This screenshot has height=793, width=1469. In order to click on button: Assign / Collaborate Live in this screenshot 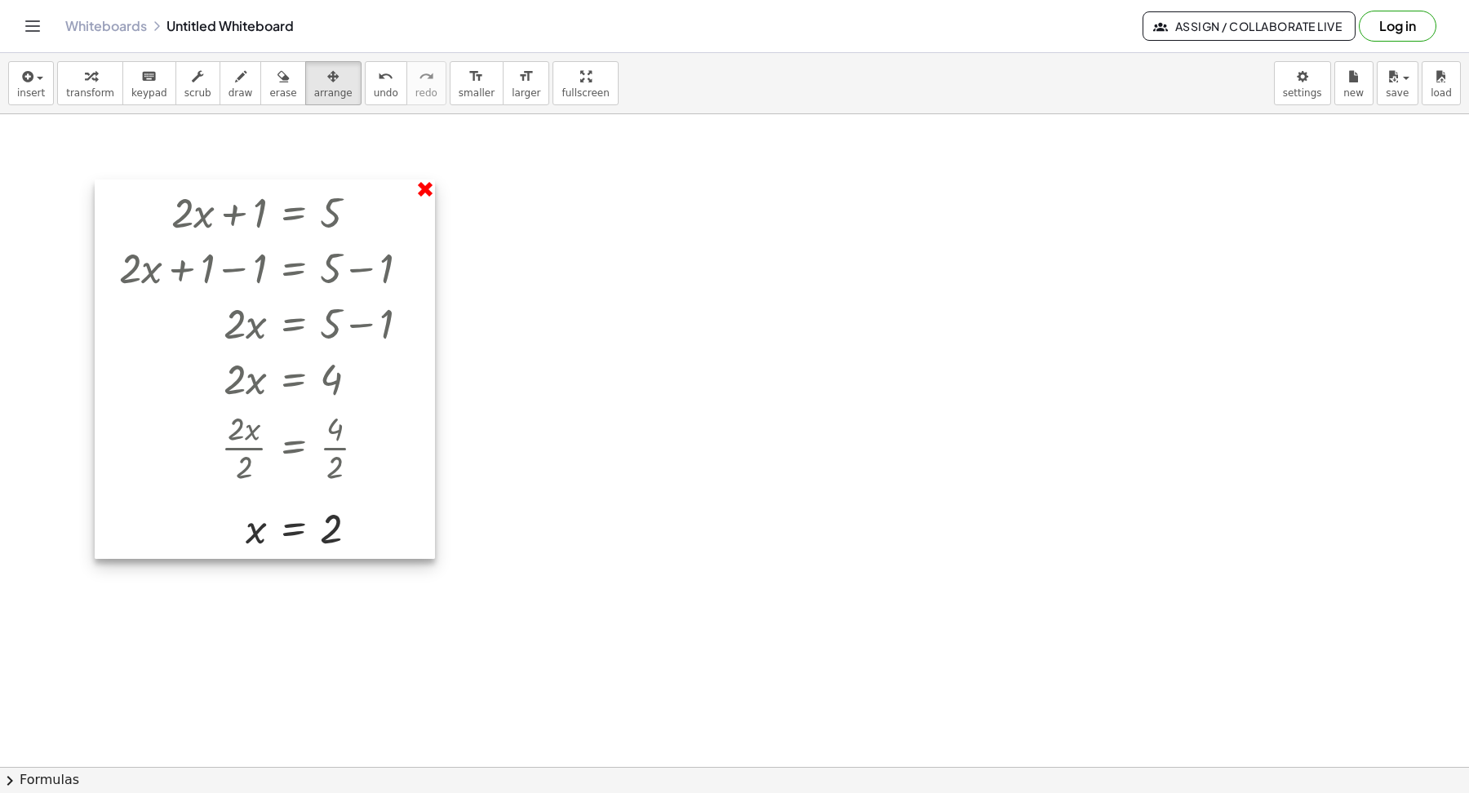, I will do `click(1249, 26)`.